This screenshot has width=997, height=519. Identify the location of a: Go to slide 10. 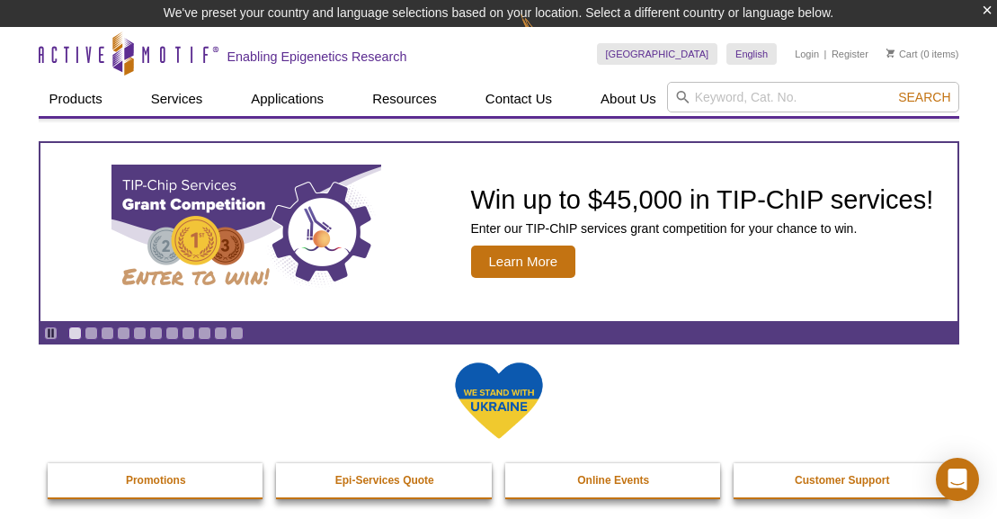
(220, 333).